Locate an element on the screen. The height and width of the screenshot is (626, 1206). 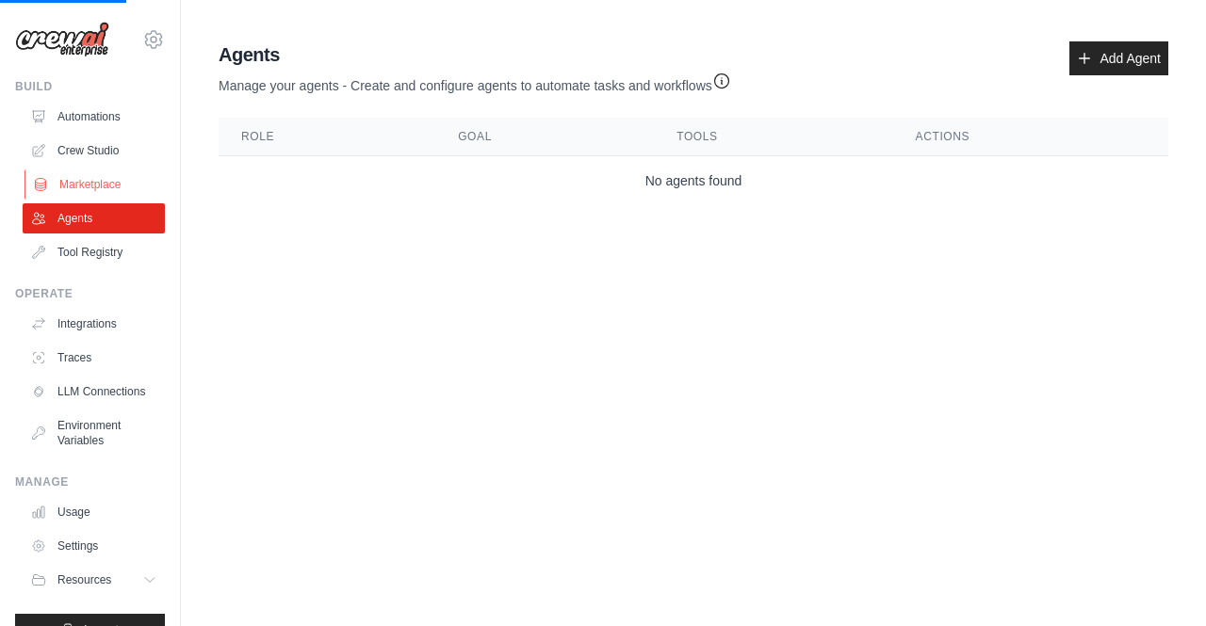
td: No agents found is located at coordinates (693, 181).